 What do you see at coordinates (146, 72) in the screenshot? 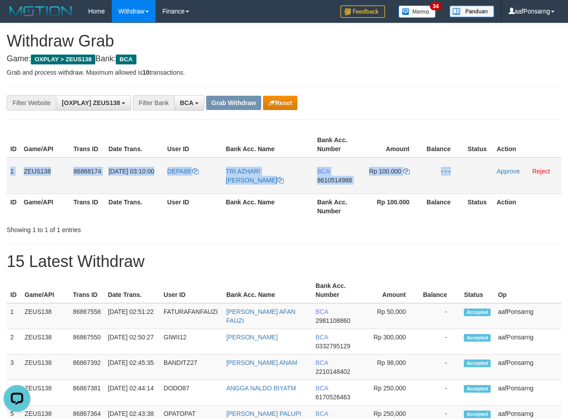
I see `strong: 10` at bounding box center [146, 72].